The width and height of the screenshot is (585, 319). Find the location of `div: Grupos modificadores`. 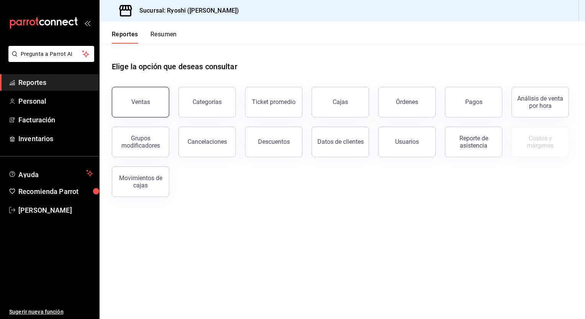

div: Grupos modificadores is located at coordinates (141, 142).